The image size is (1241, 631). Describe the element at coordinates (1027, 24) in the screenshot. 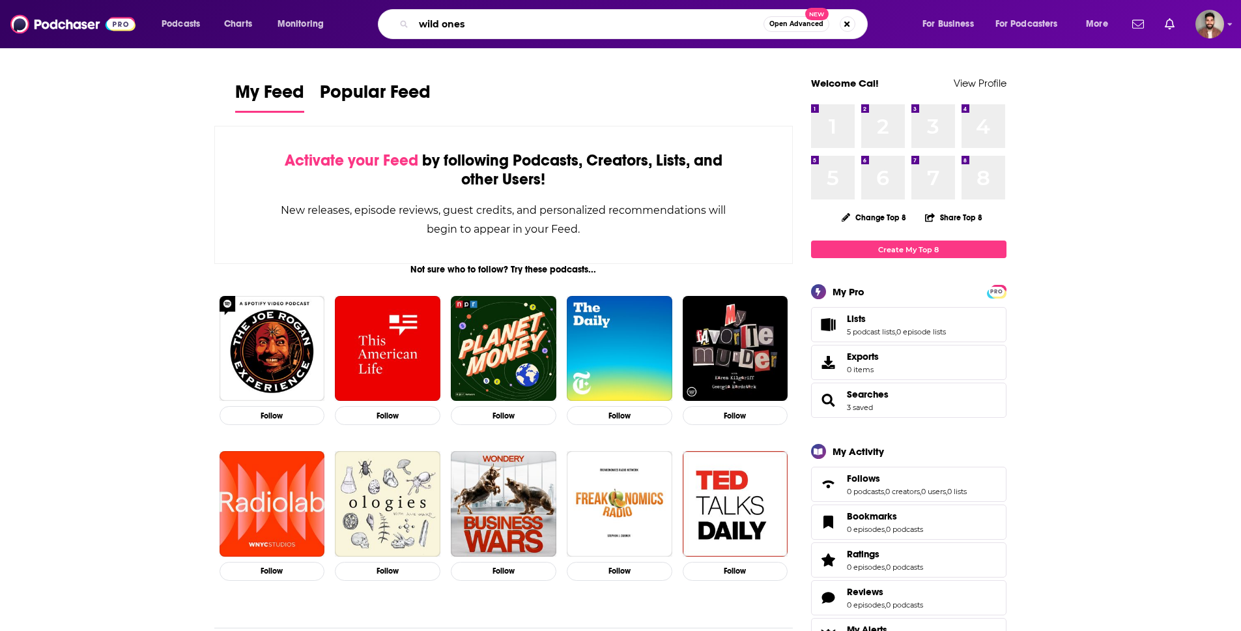

I see `span: For Podcasters` at that location.